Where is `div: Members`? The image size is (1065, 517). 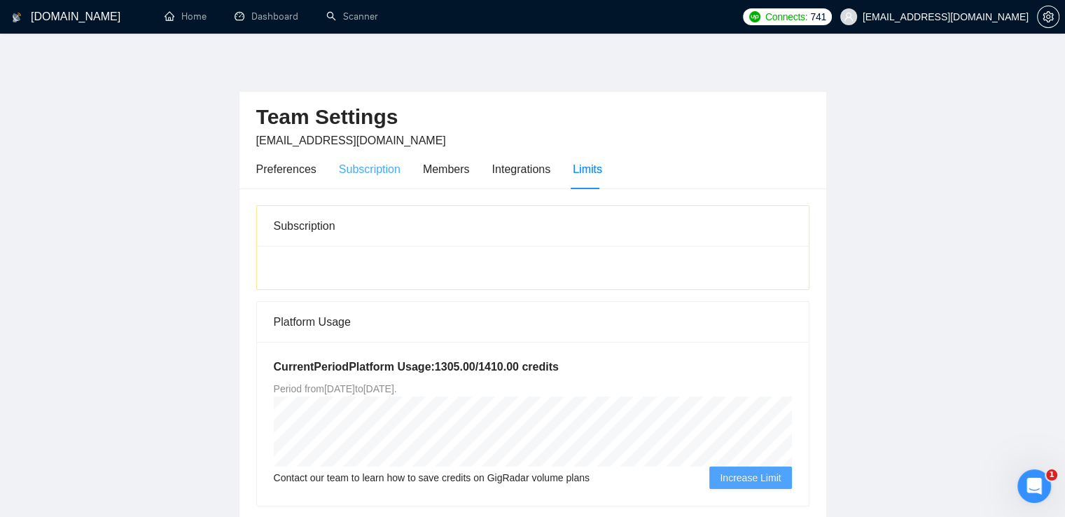 div: Members is located at coordinates (446, 169).